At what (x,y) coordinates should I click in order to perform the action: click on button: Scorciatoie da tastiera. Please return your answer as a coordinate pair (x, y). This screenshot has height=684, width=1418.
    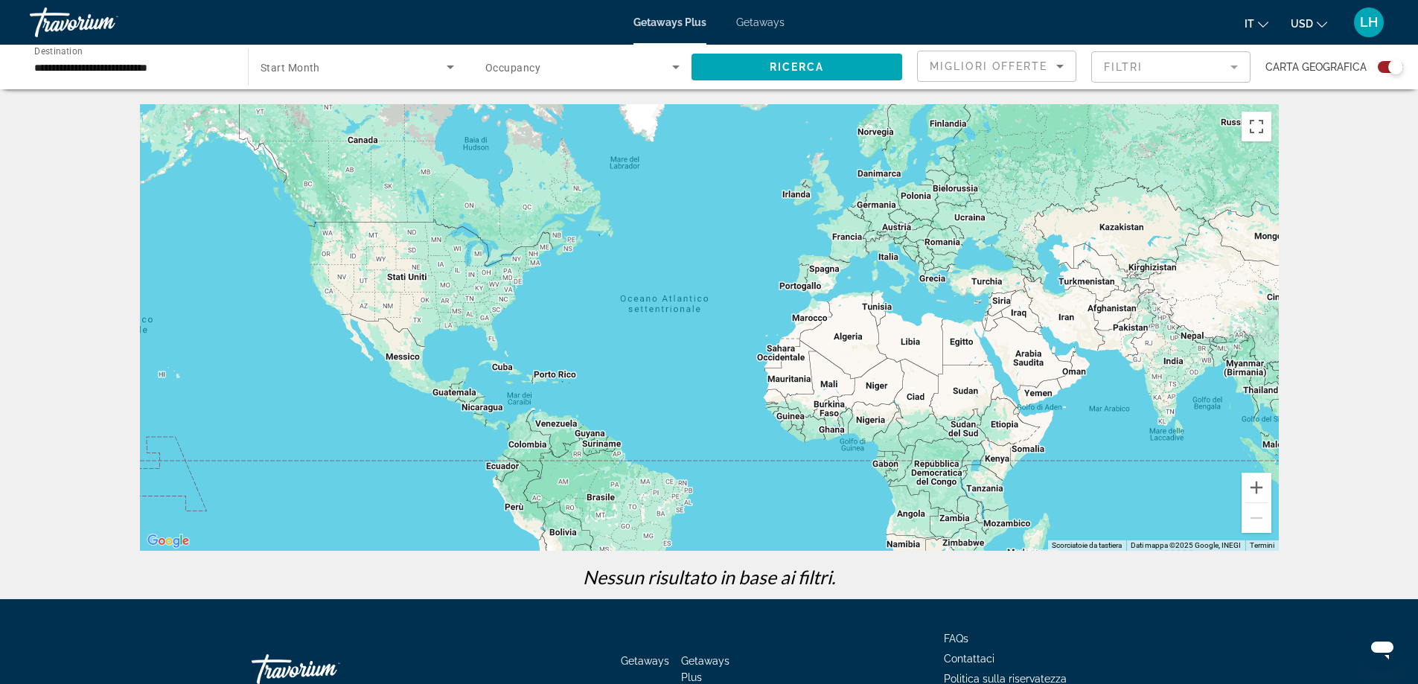
    Looking at the image, I should click on (1087, 546).